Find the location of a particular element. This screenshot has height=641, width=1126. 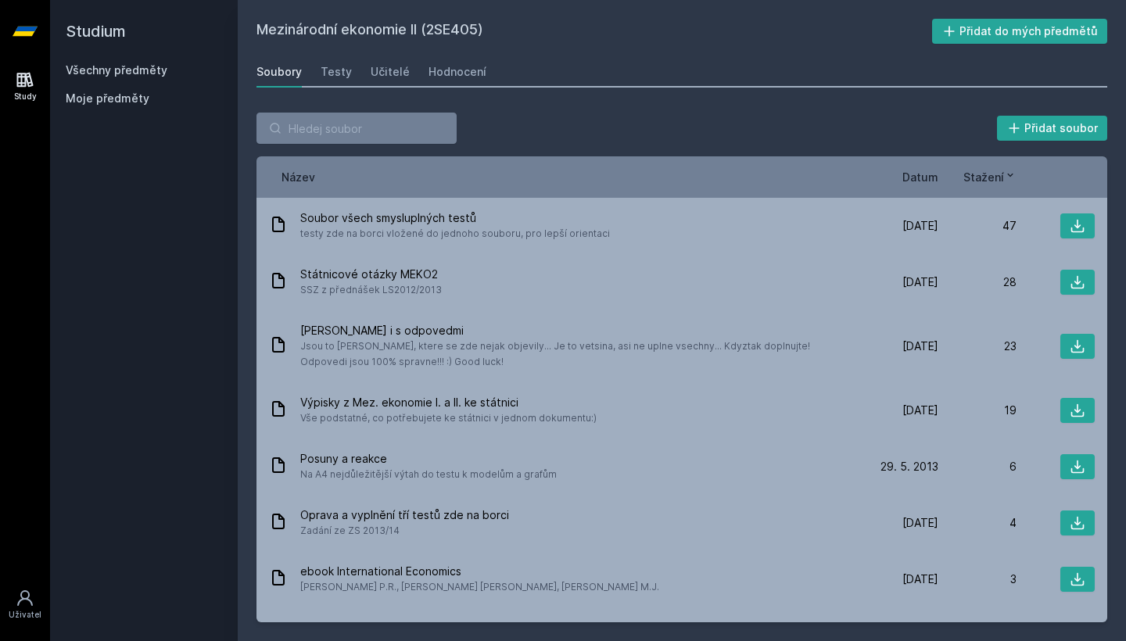

div: Study is located at coordinates (25, 96).